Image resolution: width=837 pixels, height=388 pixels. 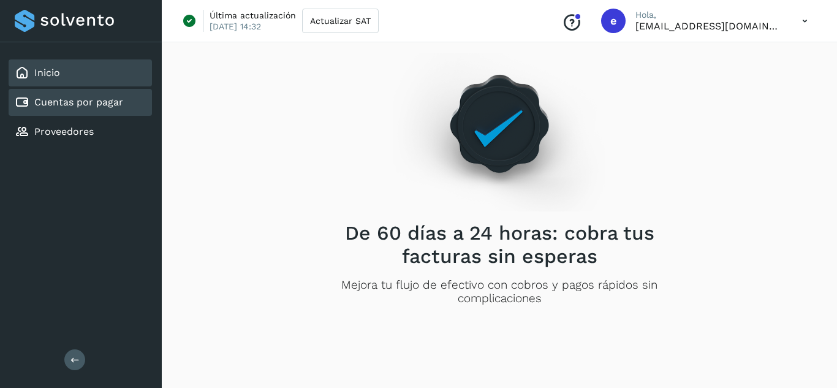 What do you see at coordinates (499, 121) in the screenshot?
I see `img: Empty state image` at bounding box center [499, 121].